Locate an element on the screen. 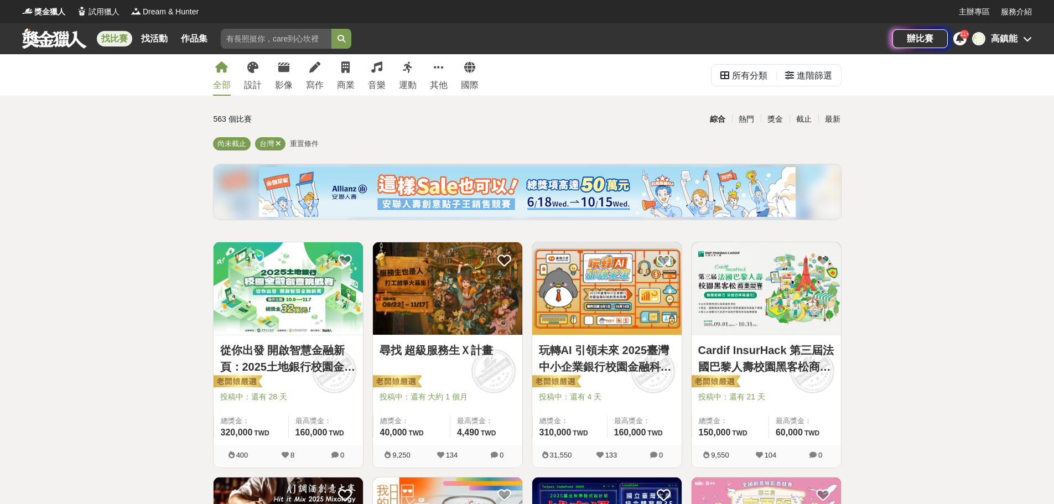  a: 辦比賽 is located at coordinates (920, 39).